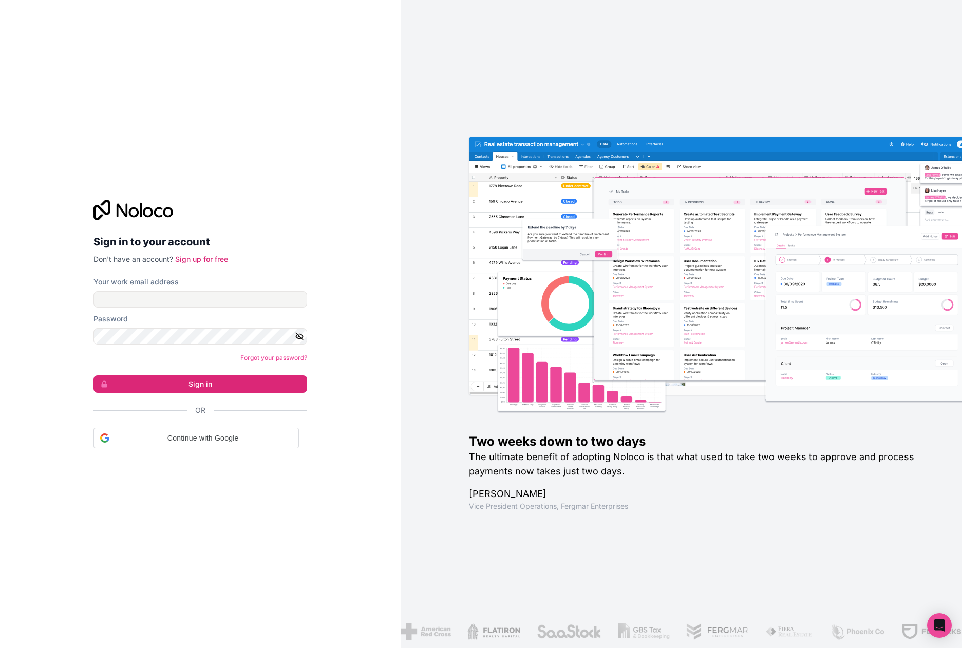 The image size is (962, 648). I want to click on h1: Vice President Operations , Fergmar Enterprises, so click(699, 506).